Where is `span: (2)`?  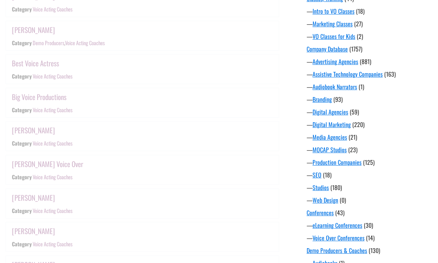
span: (2) is located at coordinates (359, 36).